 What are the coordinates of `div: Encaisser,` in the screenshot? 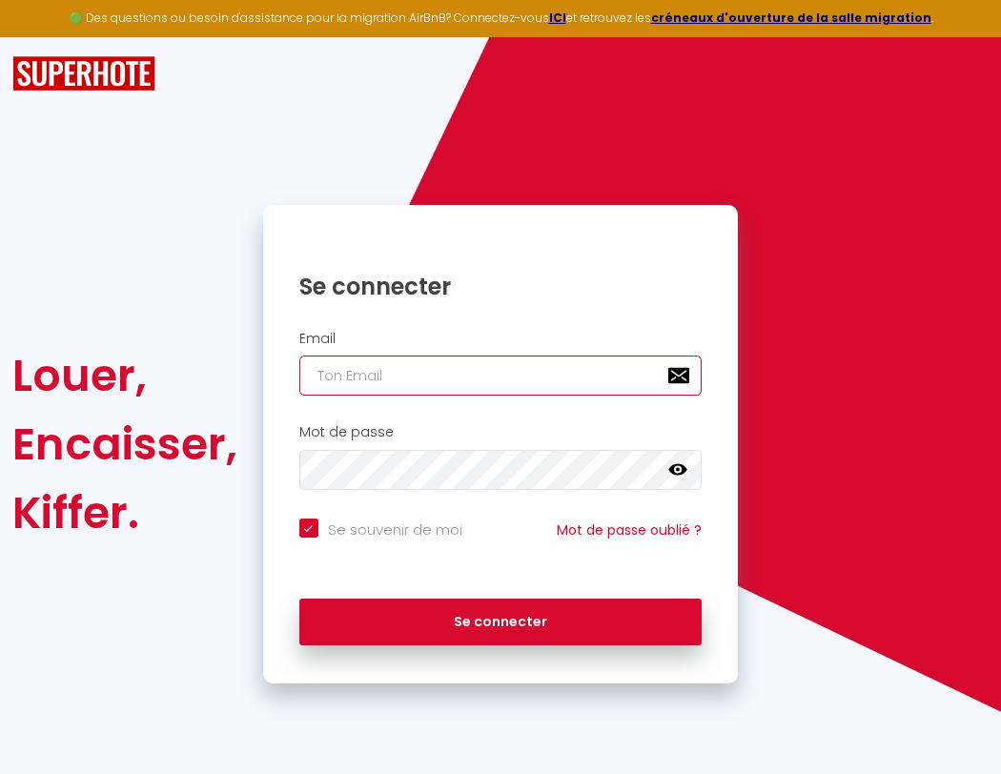 It's located at (125, 444).